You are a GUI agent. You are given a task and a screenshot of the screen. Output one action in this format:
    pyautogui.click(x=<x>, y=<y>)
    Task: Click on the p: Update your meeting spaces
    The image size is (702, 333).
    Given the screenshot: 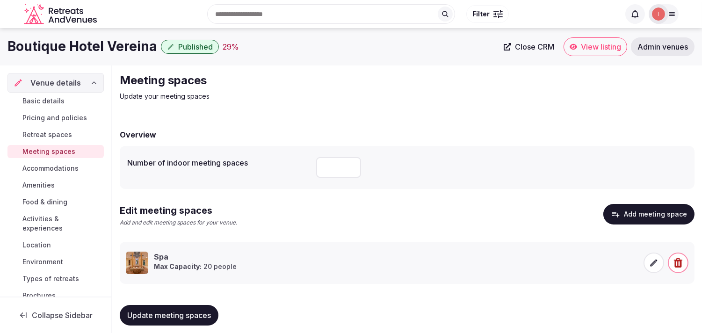 What is the action you would take?
    pyautogui.click(x=277, y=96)
    